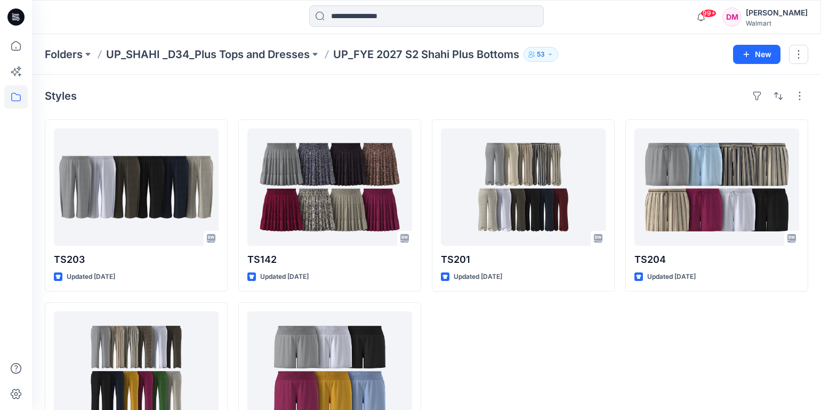 This screenshot has width=821, height=410. Describe the element at coordinates (329, 260) in the screenshot. I see `p: TS142` at that location.